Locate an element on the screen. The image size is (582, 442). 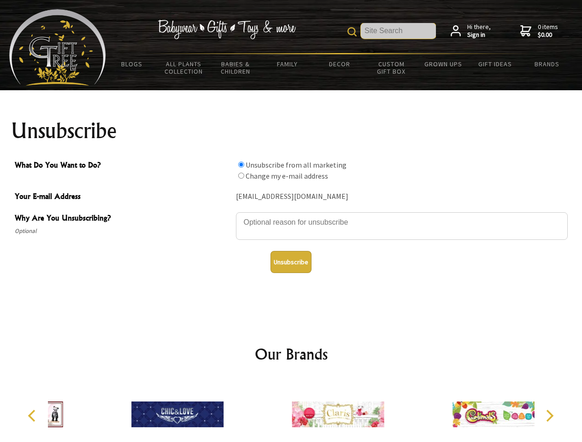
label: Change my e-mail address is located at coordinates (286, 176).